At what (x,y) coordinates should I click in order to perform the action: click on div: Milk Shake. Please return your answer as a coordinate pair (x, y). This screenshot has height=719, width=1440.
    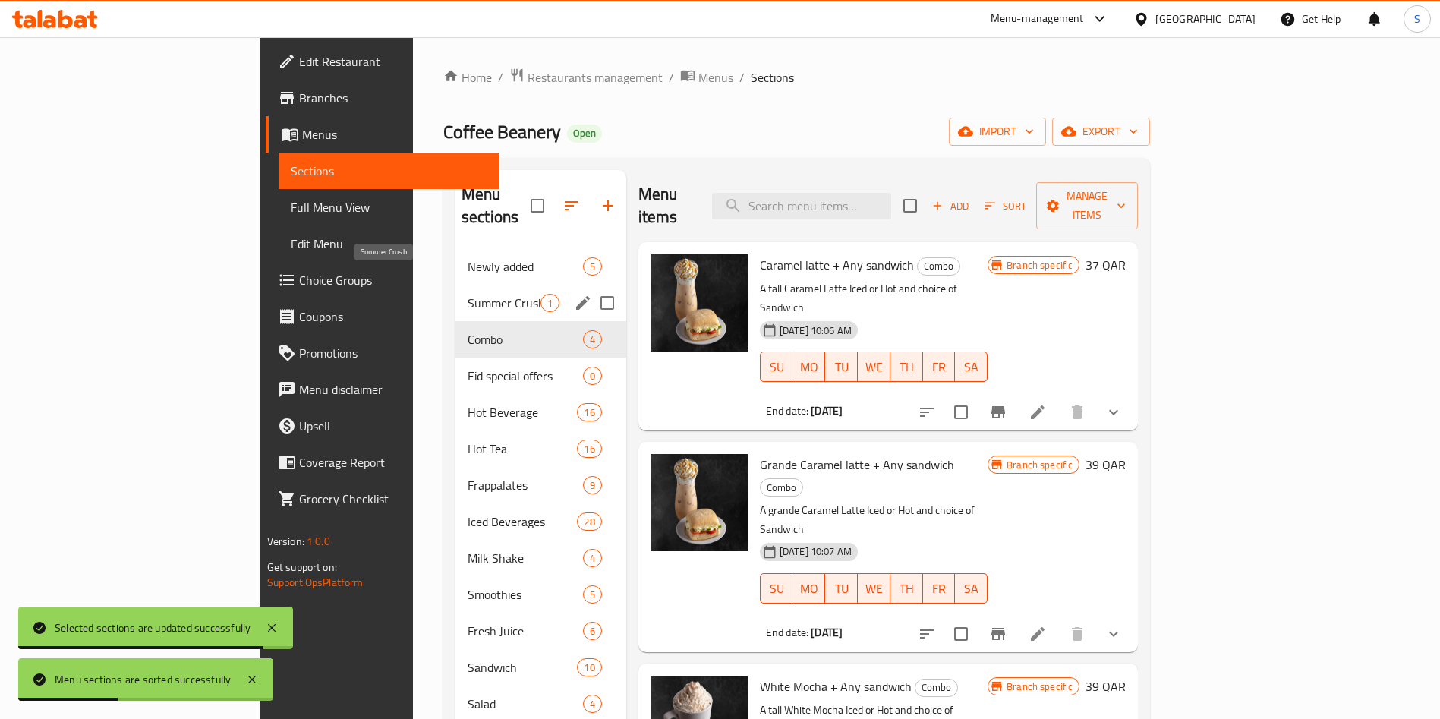
    Looking at the image, I should click on (525, 558).